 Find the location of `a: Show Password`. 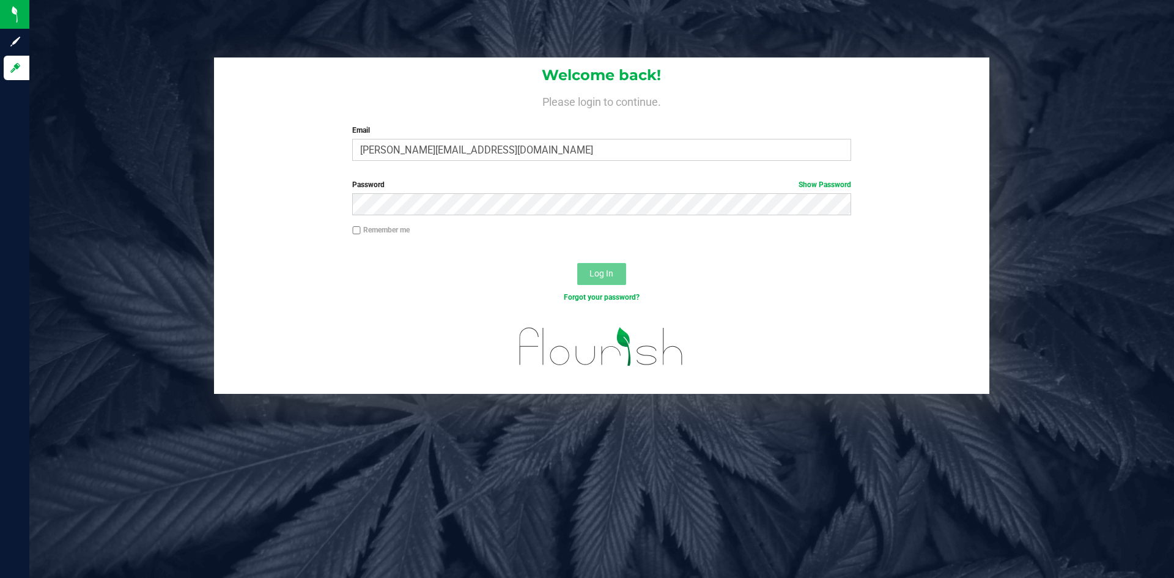

a: Show Password is located at coordinates (825, 185).